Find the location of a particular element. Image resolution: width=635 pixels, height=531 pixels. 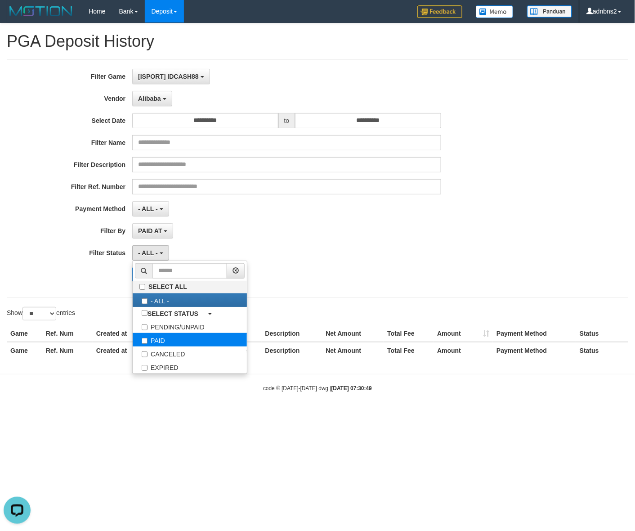

select: Showentries is located at coordinates (39, 314).